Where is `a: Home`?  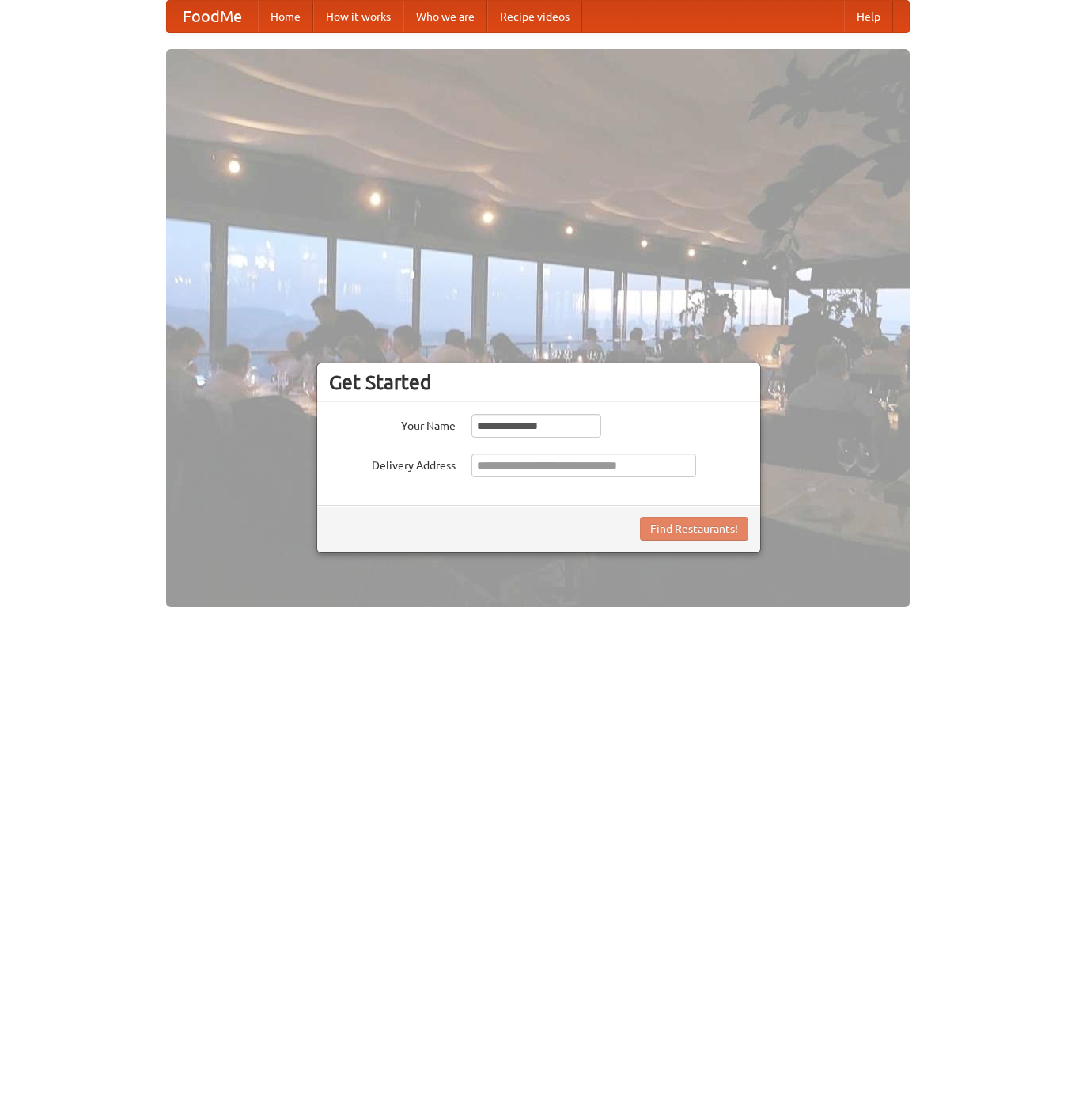
a: Home is located at coordinates (286, 17).